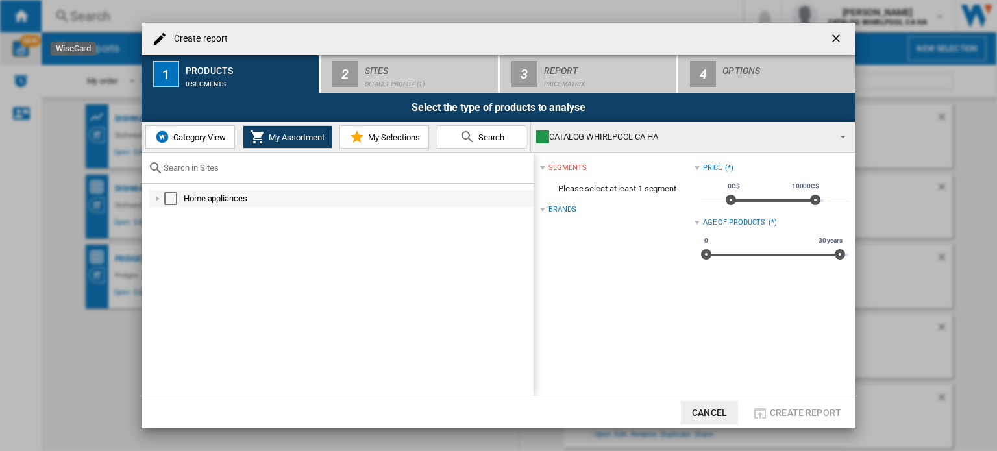 The height and width of the screenshot is (451, 997). Describe the element at coordinates (796, 413) in the screenshot. I see `button: Create report` at that location.